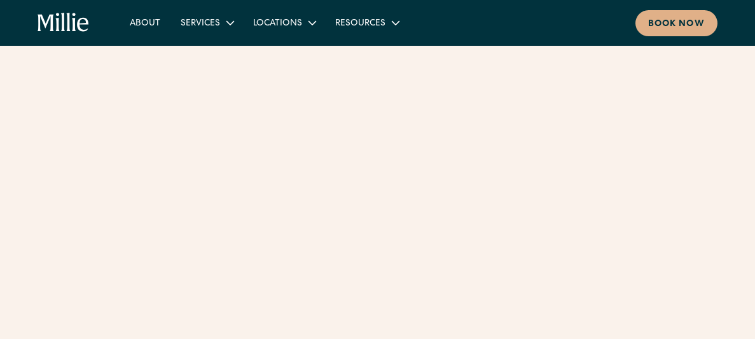 This screenshot has height=339, width=755. Describe the element at coordinates (676, 23) in the screenshot. I see `a: Book now` at that location.